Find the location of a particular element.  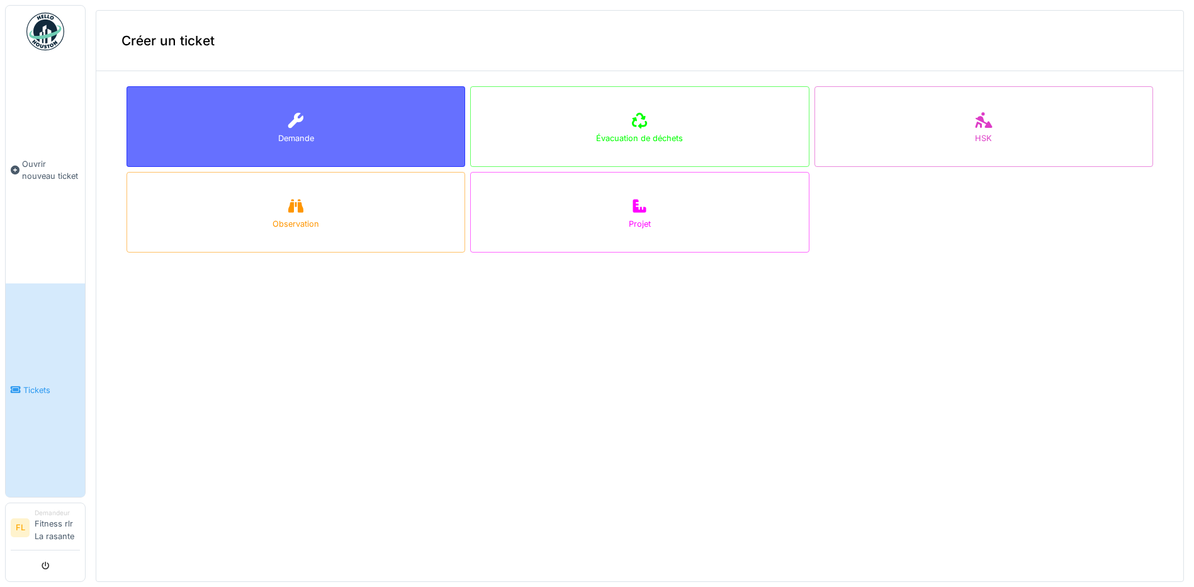

span: Ouvrir nouveau ticket is located at coordinates (51, 170).